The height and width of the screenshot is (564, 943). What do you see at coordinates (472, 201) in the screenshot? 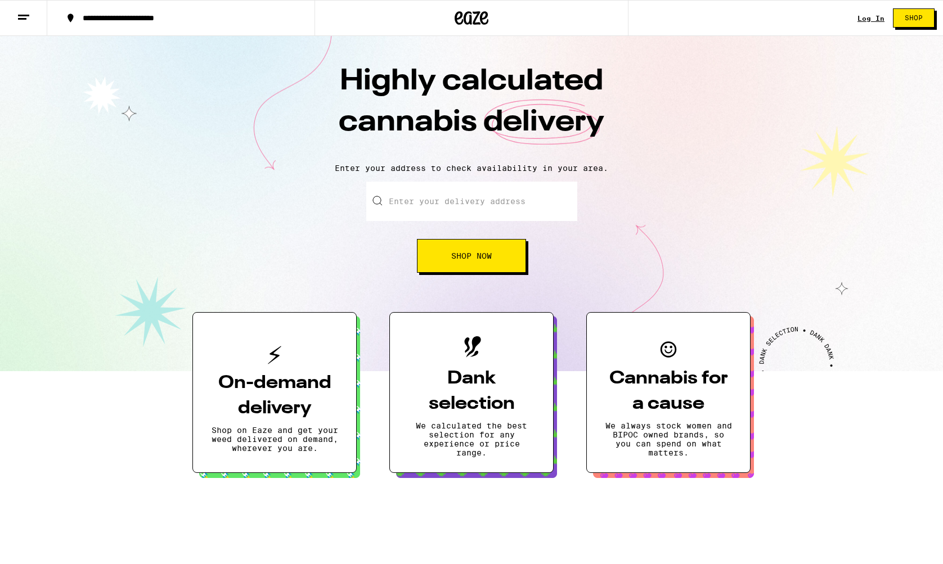
I see `input: Enter your delivery address` at bounding box center [472, 201].